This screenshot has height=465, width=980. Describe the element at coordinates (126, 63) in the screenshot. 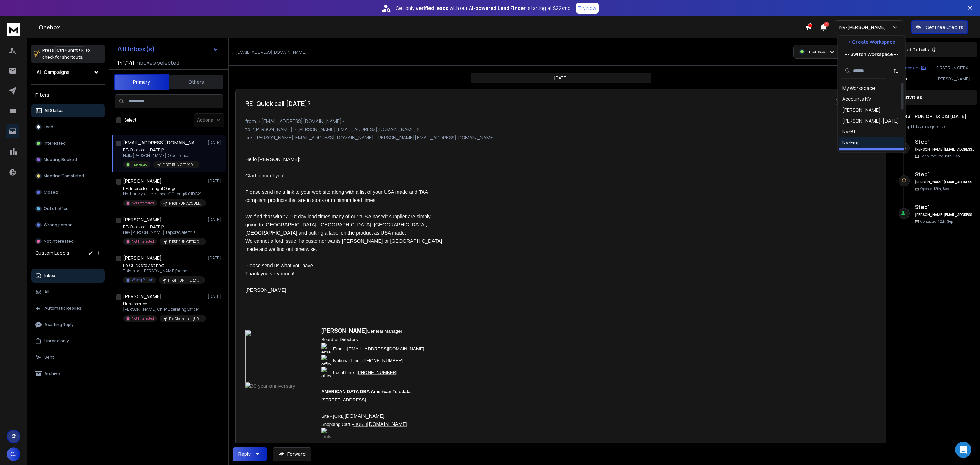

I see `span: 141 / 141` at that location.